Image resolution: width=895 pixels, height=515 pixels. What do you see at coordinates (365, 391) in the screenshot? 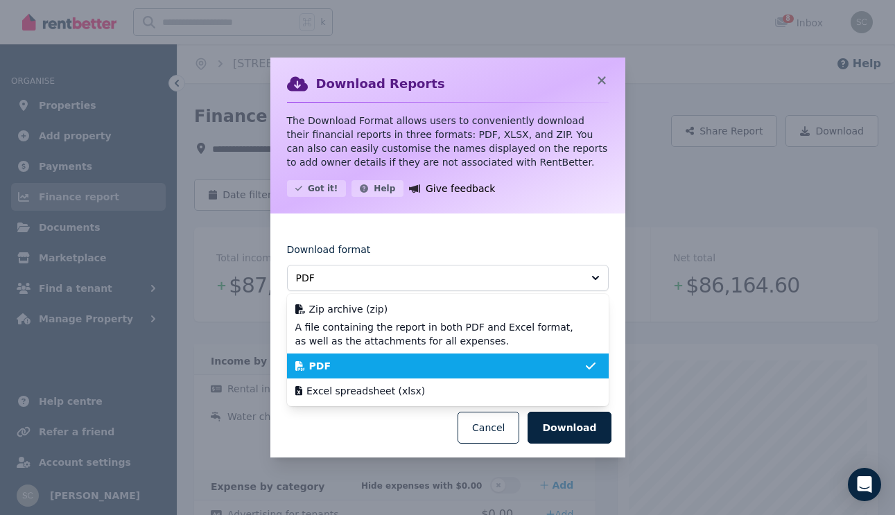
I see `span: Excel spreadsheet (xlsx)` at bounding box center [365, 391].